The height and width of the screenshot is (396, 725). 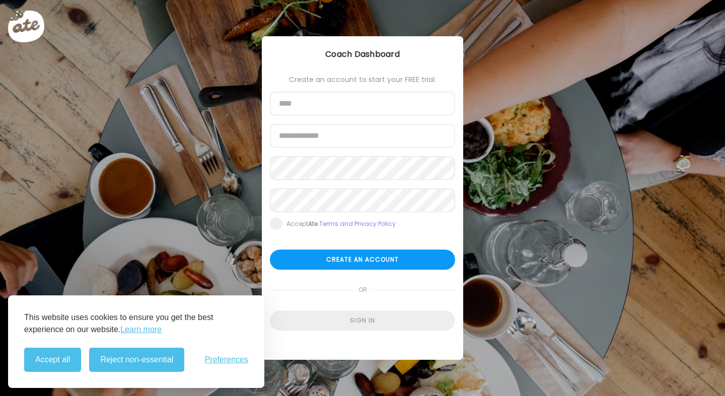 I want to click on span: Preferences, so click(x=226, y=360).